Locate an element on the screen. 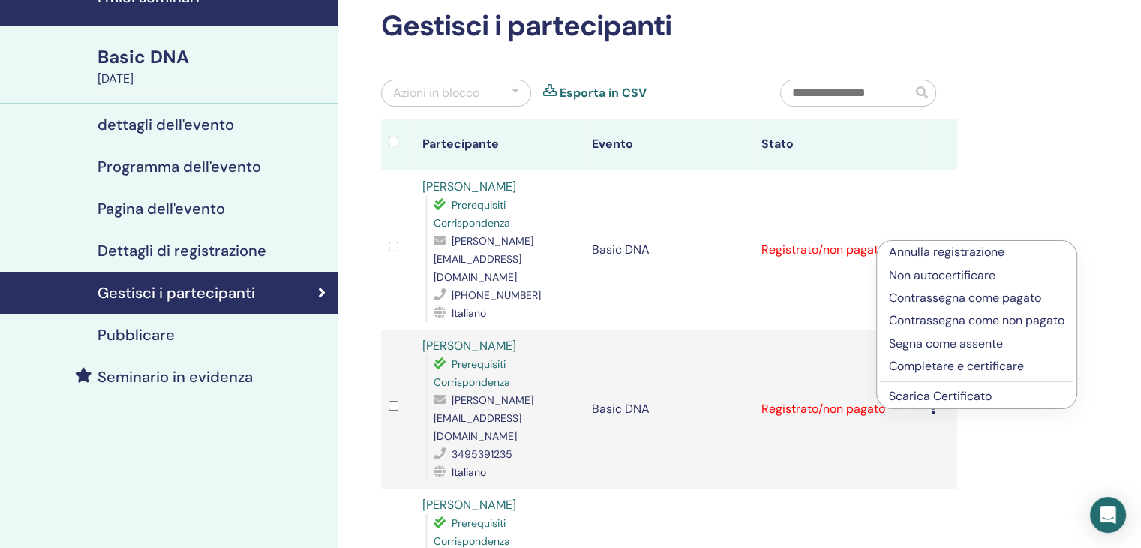  div: Azioni in blocco is located at coordinates (436, 93).